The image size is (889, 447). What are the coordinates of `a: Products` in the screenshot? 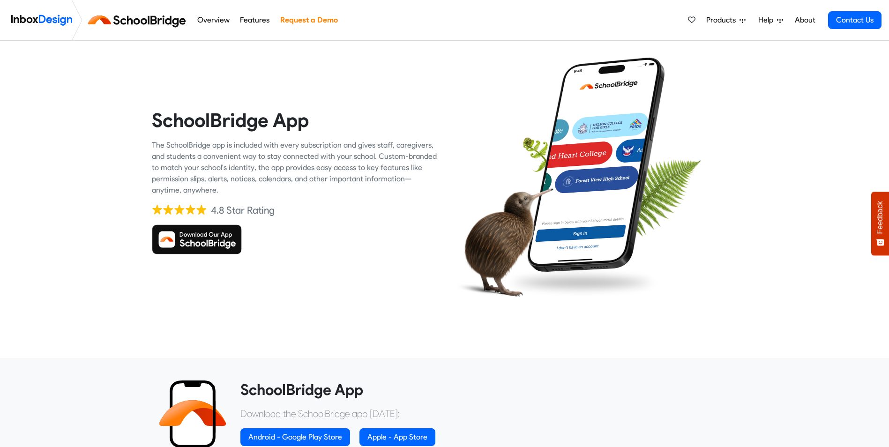 It's located at (726, 20).